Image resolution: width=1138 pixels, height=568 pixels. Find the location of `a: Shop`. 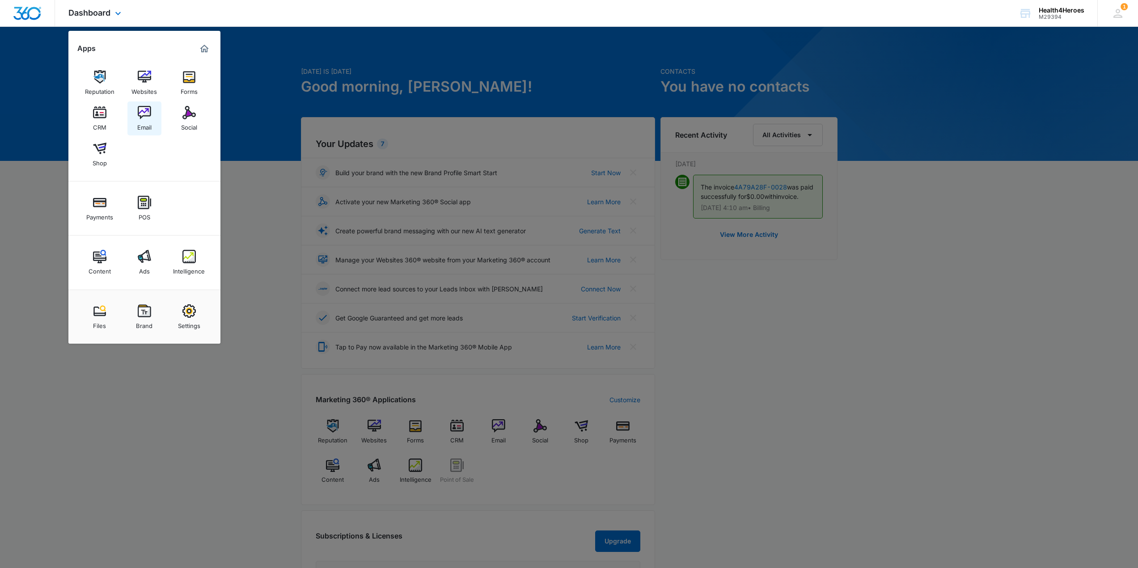

a: Shop is located at coordinates (100, 154).